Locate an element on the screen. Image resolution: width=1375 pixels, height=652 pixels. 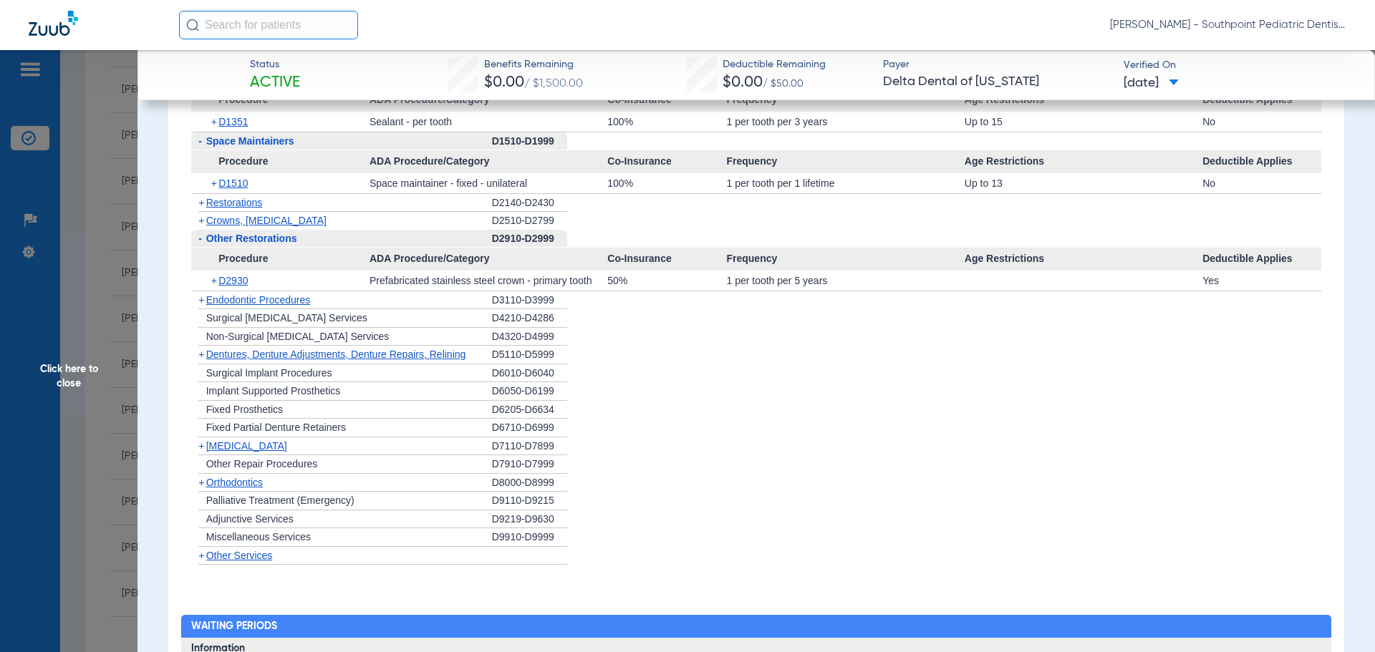
div: D2910-D2999 is located at coordinates (529, 239).